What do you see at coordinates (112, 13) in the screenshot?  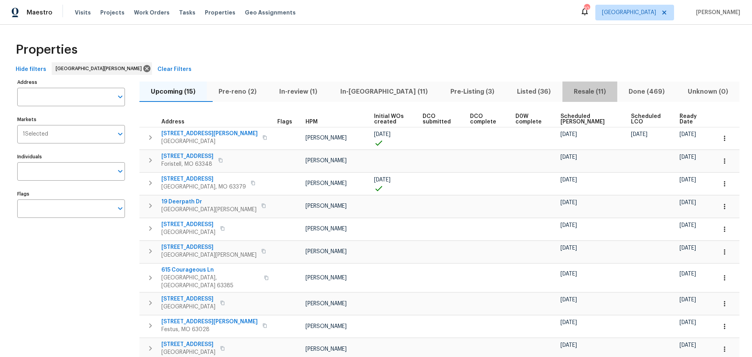 I see `span: Projects` at bounding box center [112, 13].